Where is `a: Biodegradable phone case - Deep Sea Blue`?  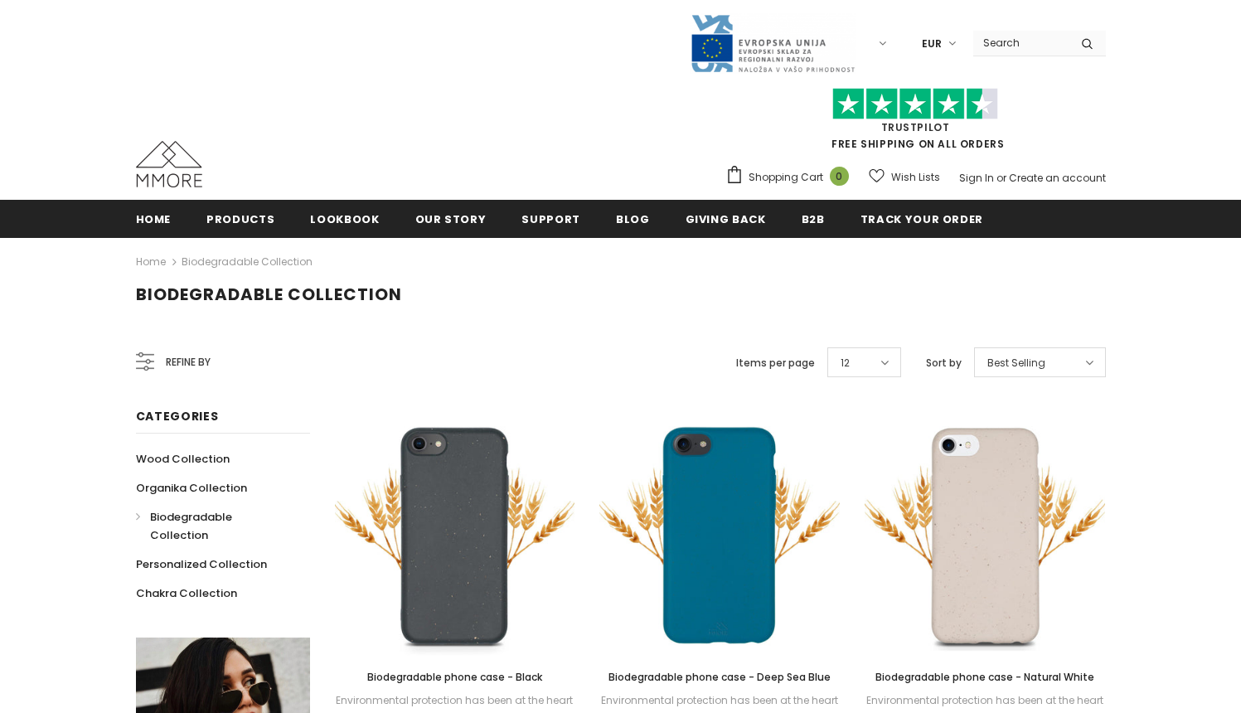 a: Biodegradable phone case - Deep Sea Blue is located at coordinates (720, 677).